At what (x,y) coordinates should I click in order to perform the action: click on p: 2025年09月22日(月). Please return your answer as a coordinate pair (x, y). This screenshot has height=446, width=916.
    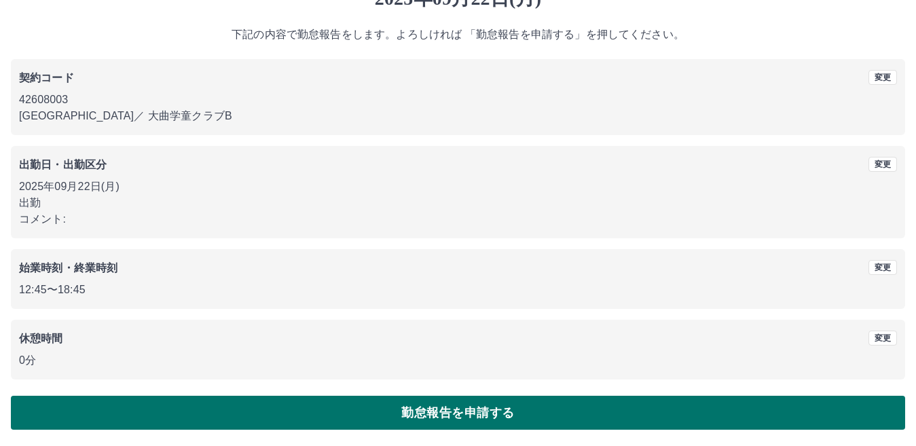
    Looking at the image, I should click on (458, 187).